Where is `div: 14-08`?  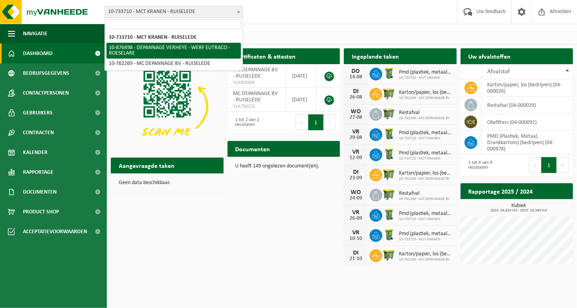 div: 14-08 is located at coordinates (356, 77).